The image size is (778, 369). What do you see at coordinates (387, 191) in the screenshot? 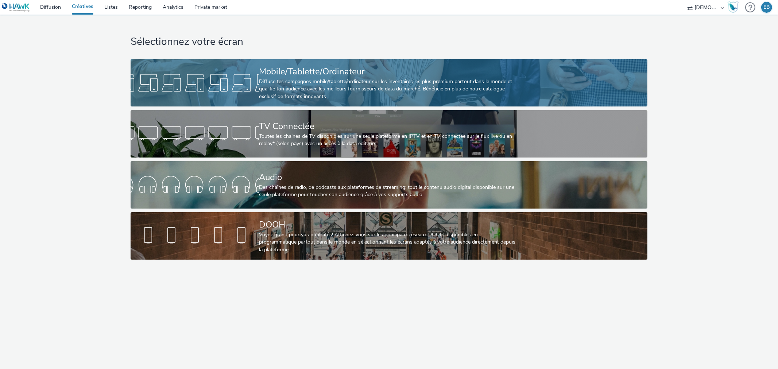
I see `div: Des chaînes de radio, de podcasts aux plateformes de streaming: tout le contenu audio digital dis...` at bounding box center [387, 191].